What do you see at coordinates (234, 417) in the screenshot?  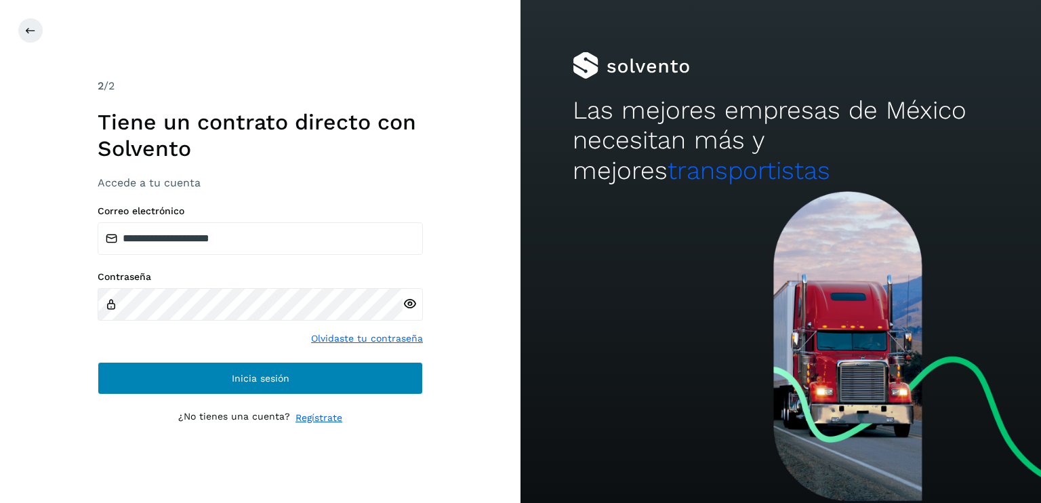 I see `p: ¿No tienes una cuenta?` at bounding box center [234, 417].